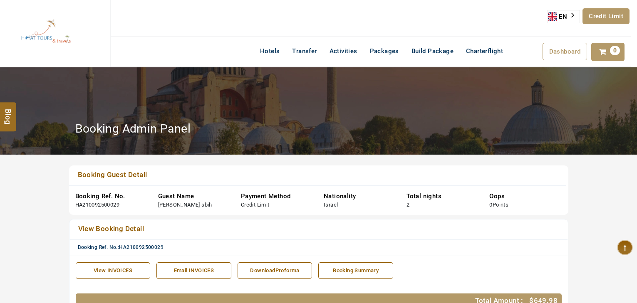 The width and height of the screenshot is (637, 303). I want to click on a: Booking Guest Detail, so click(294, 175).